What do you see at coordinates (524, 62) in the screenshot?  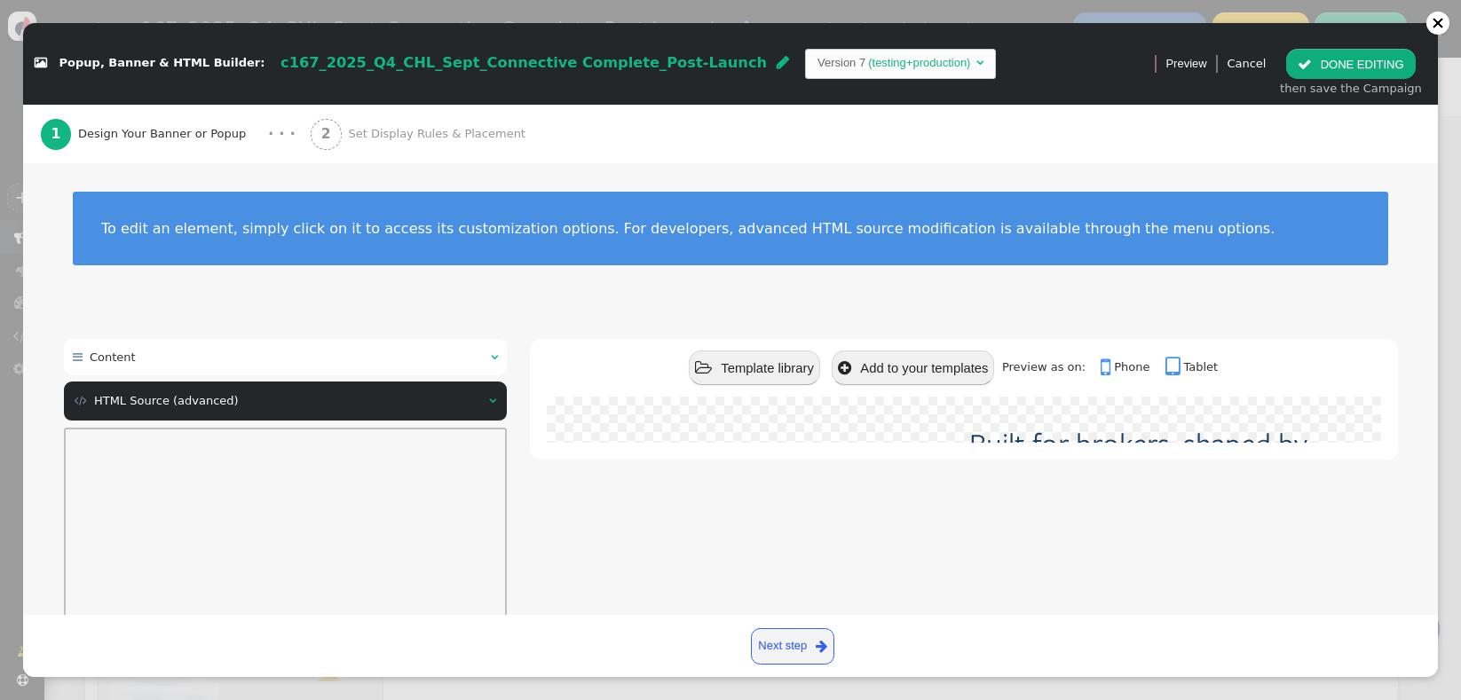 I see `span: c167_2025_Q4_CHL_Sept_Connective Complete_Post-Launch` at bounding box center [524, 62].